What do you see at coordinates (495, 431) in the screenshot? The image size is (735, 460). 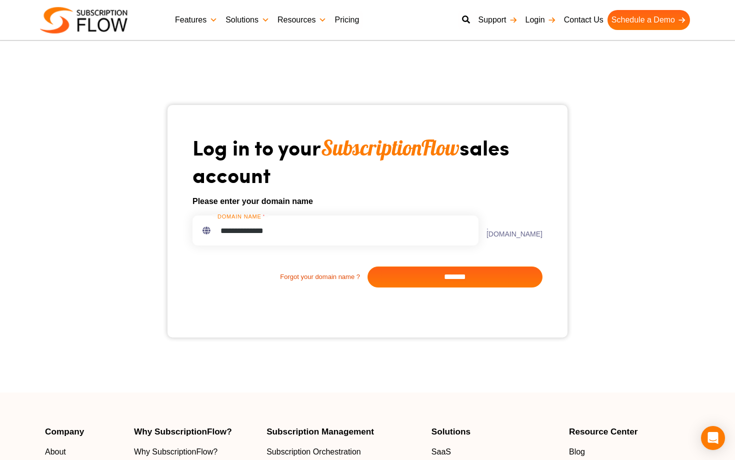 I see `h4: Solutions` at bounding box center [495, 431].